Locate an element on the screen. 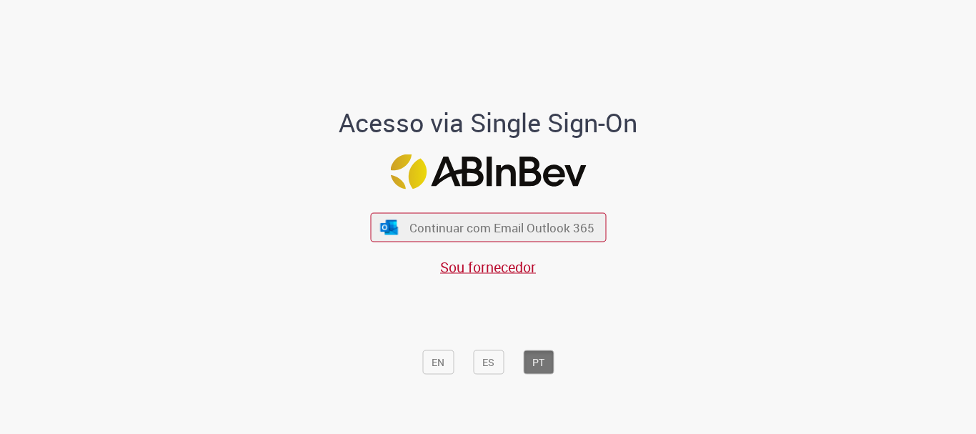 The image size is (976, 434). button: ícone Azure/Microsoft 360 Continuar com Email Outlook 365 is located at coordinates (488, 227).